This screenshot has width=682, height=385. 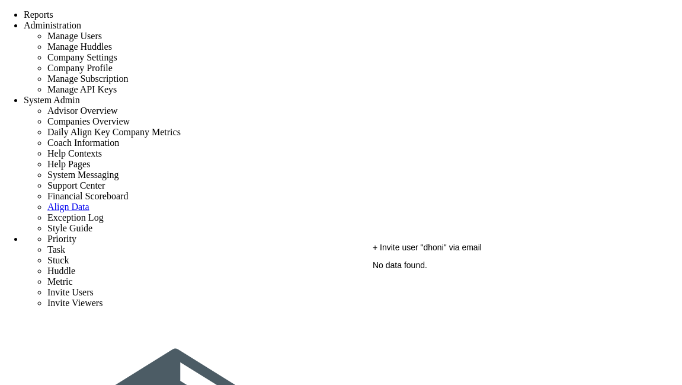 What do you see at coordinates (88, 78) in the screenshot?
I see `span: Manage Subscription` at bounding box center [88, 78].